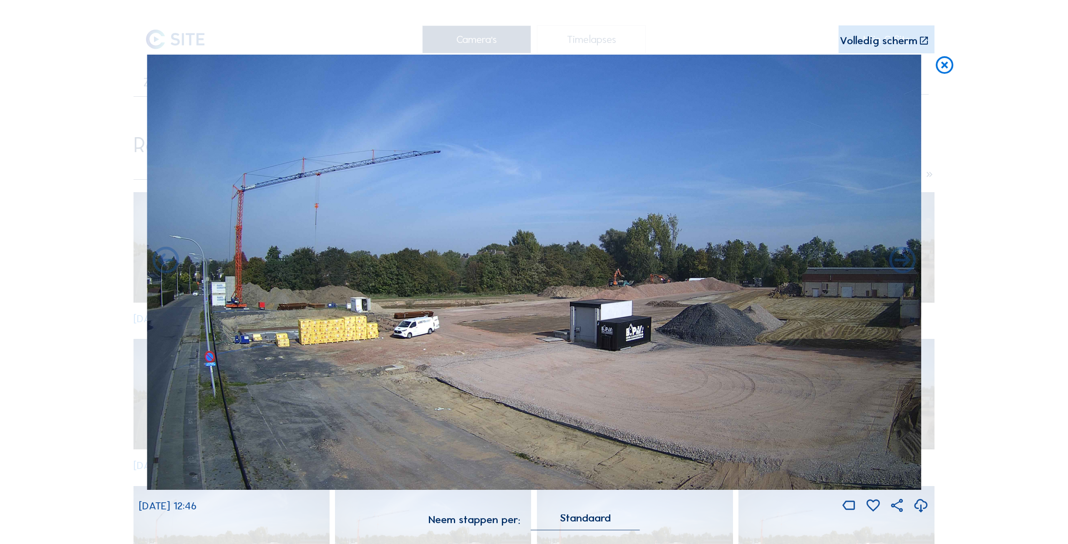 The image size is (1068, 544). I want to click on img: Image, so click(534, 272).